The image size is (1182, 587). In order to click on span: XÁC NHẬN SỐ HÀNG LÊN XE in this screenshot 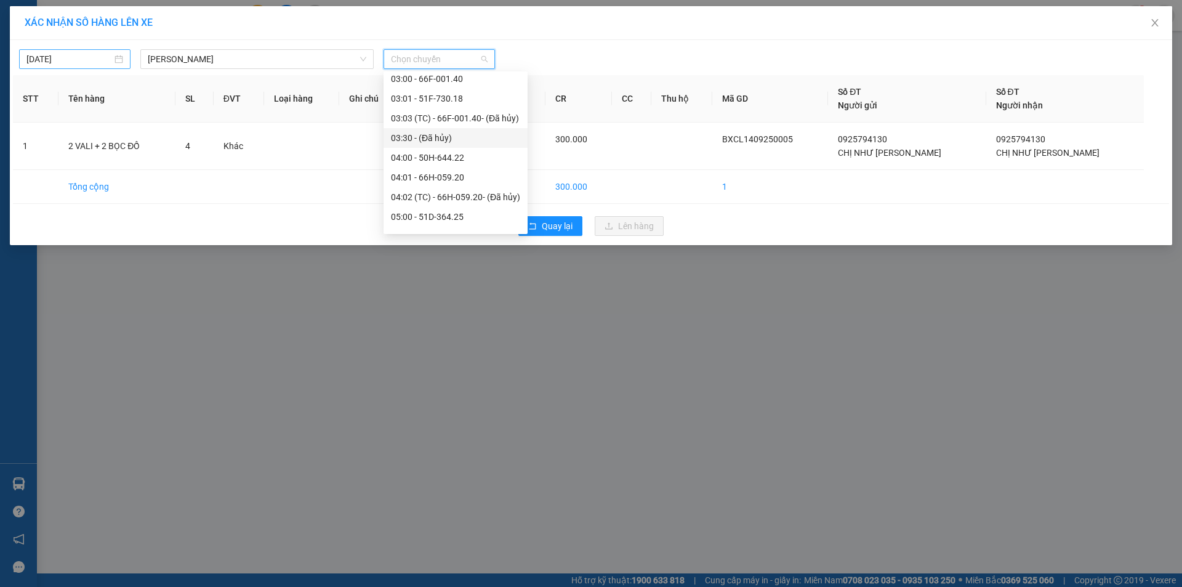, I will do `click(89, 22)`.